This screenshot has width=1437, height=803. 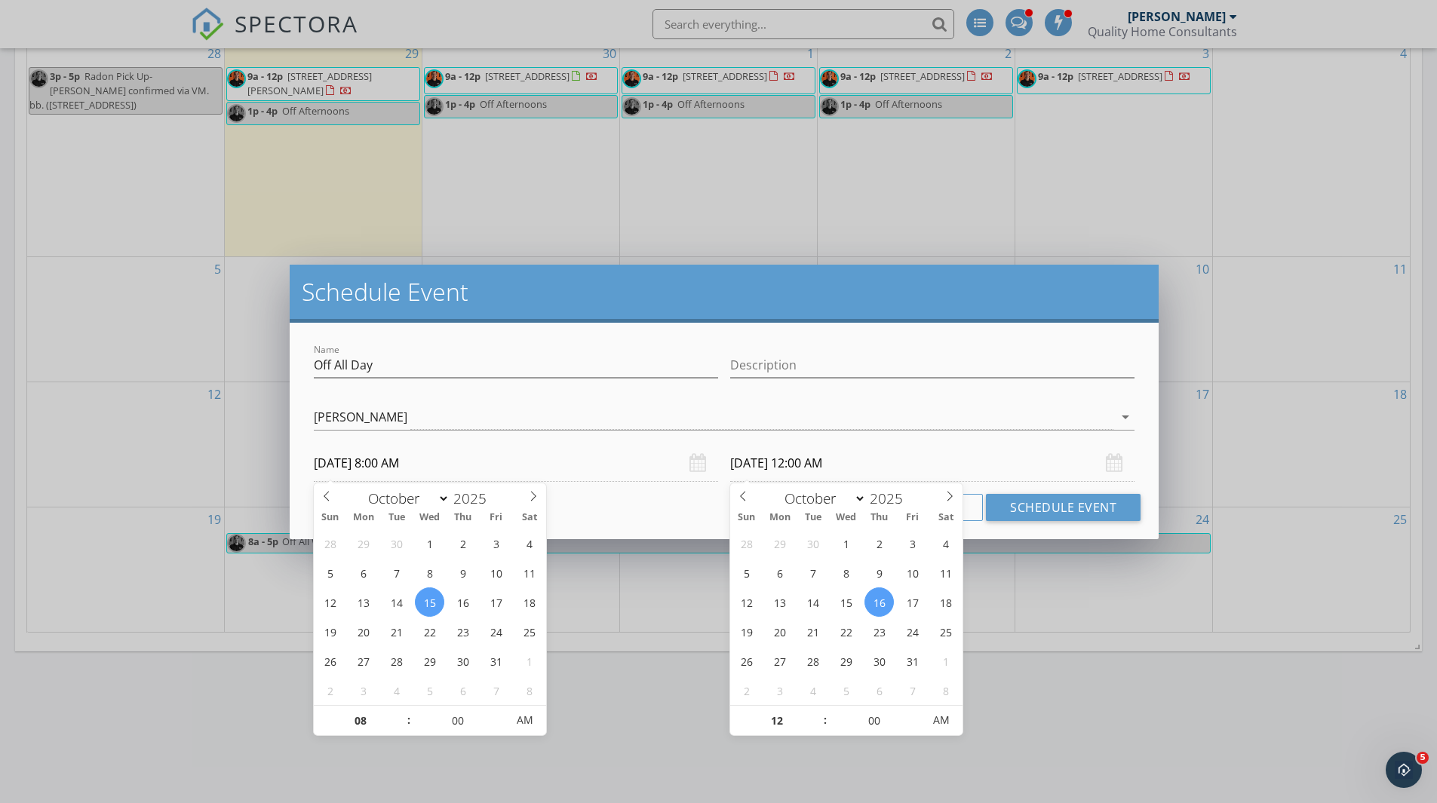 I want to click on span: October 7, 2025, so click(x=396, y=573).